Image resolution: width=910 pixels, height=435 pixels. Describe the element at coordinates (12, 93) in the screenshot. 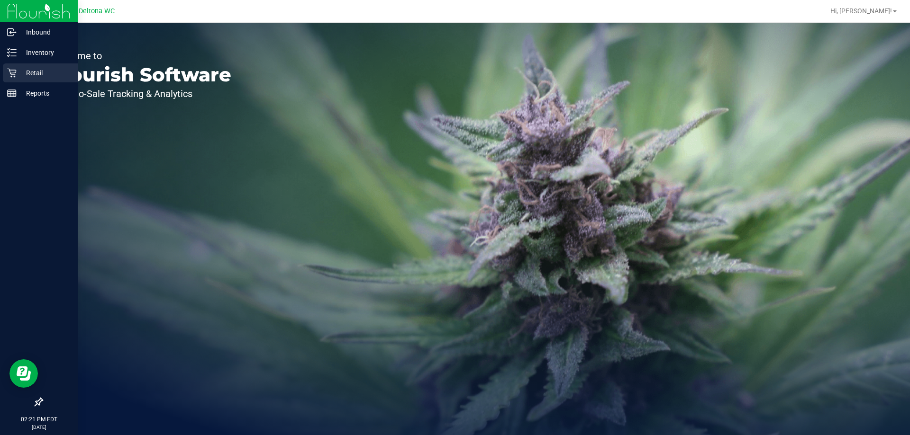

I see `inline-svg: Reports` at that location.